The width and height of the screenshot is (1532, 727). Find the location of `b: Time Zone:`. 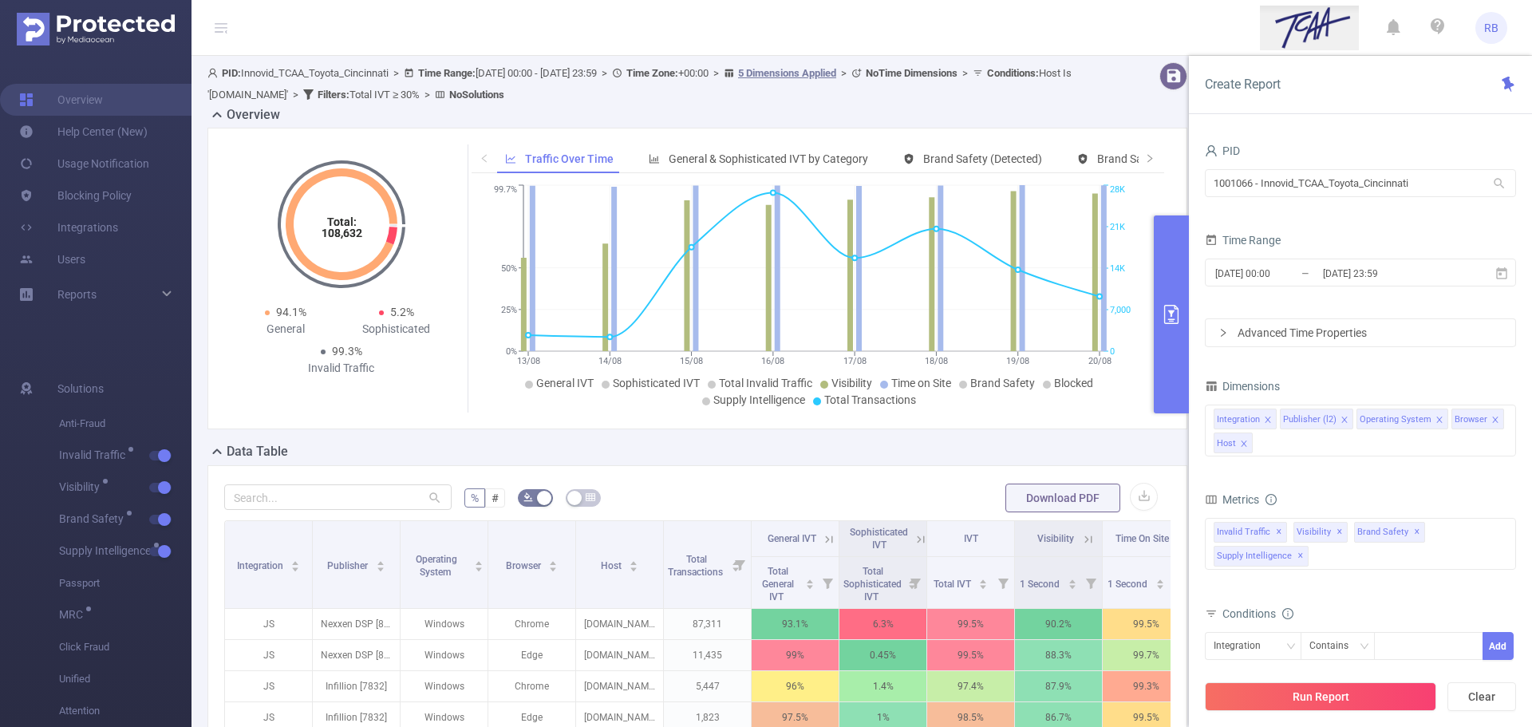

b: Time Zone: is located at coordinates (652, 73).